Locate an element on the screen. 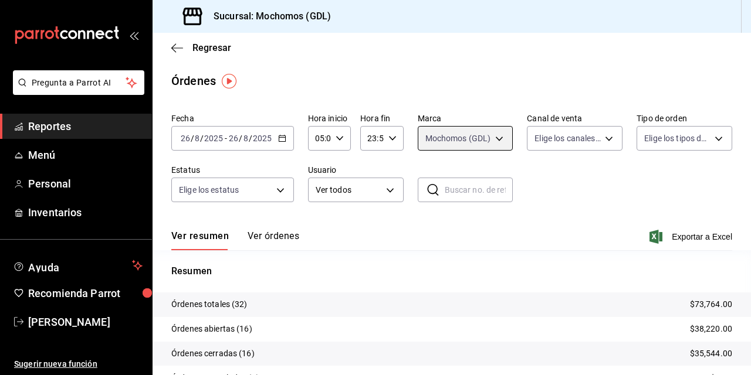  label: Usuario is located at coordinates (355, 170).